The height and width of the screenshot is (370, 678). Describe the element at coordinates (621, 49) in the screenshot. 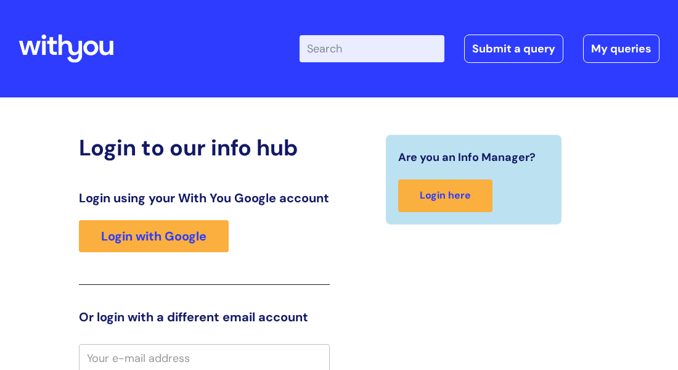

I see `a: My queries` at that location.